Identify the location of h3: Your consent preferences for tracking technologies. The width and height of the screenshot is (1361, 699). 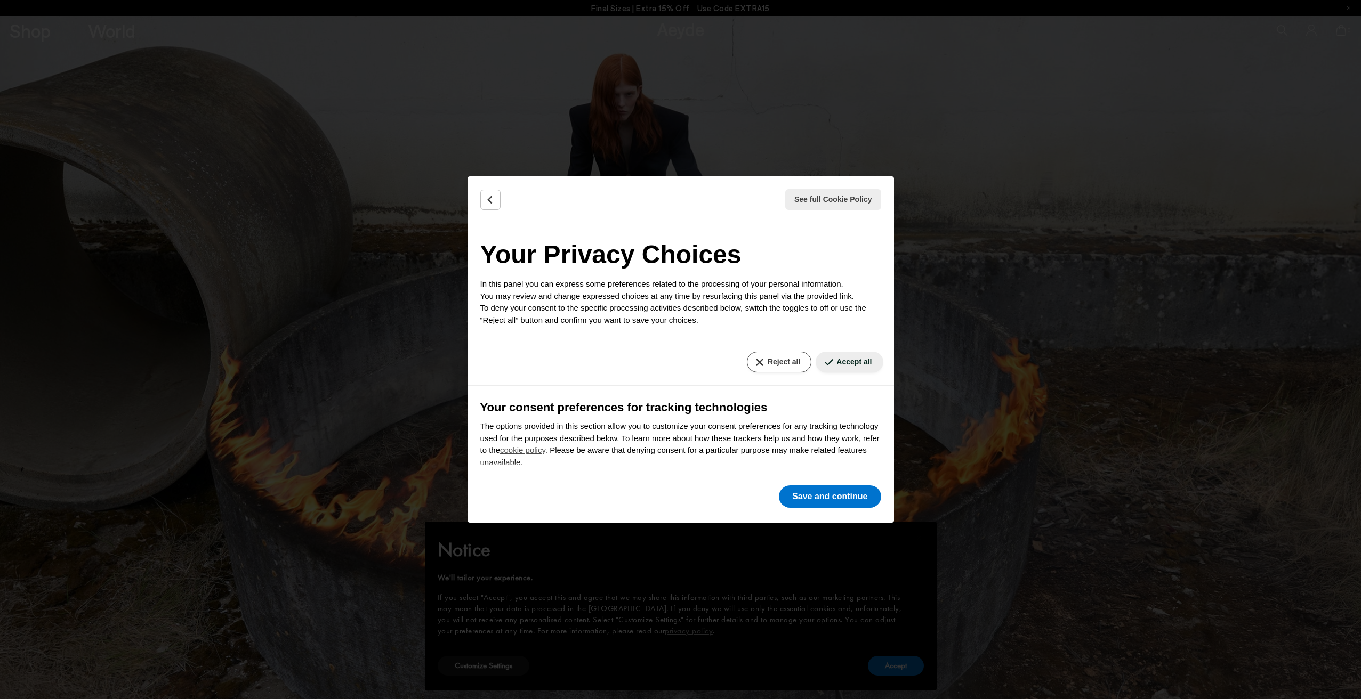
(681, 407).